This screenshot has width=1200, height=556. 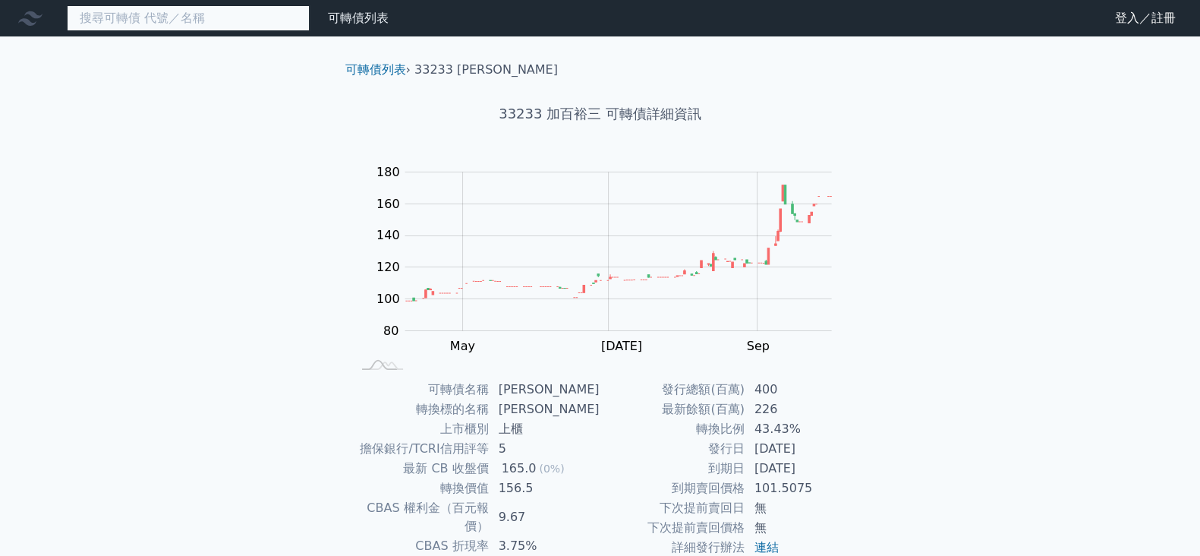 What do you see at coordinates (673, 409) in the screenshot?
I see `td: 最新餘額(百萬)` at bounding box center [673, 409].